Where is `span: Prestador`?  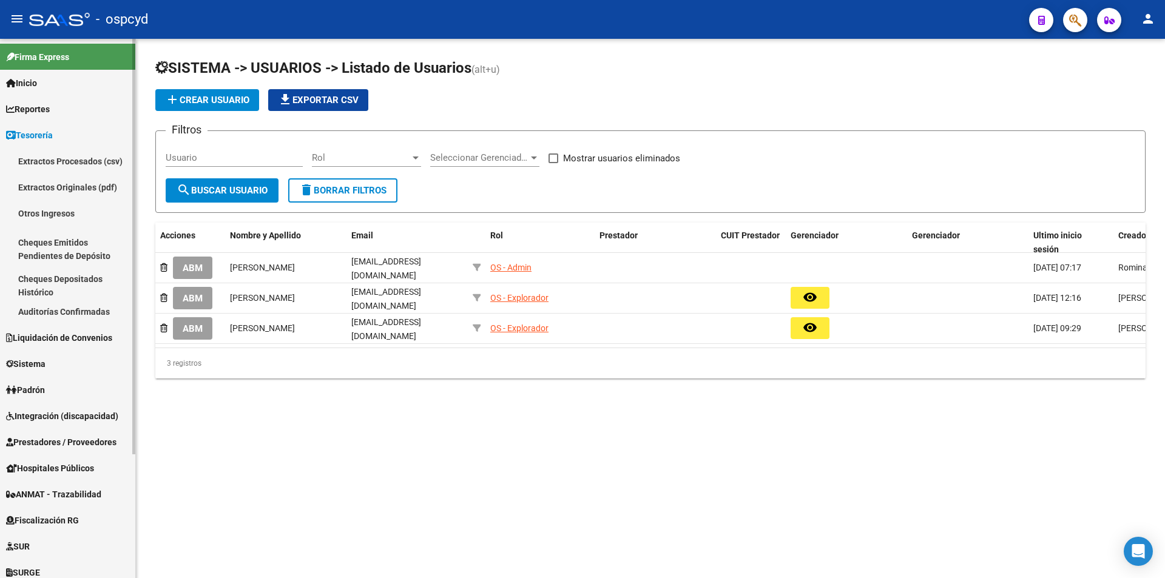
span: Prestador is located at coordinates (619, 236).